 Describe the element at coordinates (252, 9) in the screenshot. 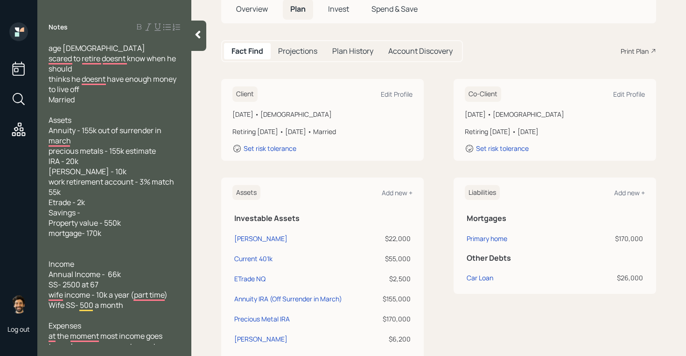

I see `span: Overview` at that location.